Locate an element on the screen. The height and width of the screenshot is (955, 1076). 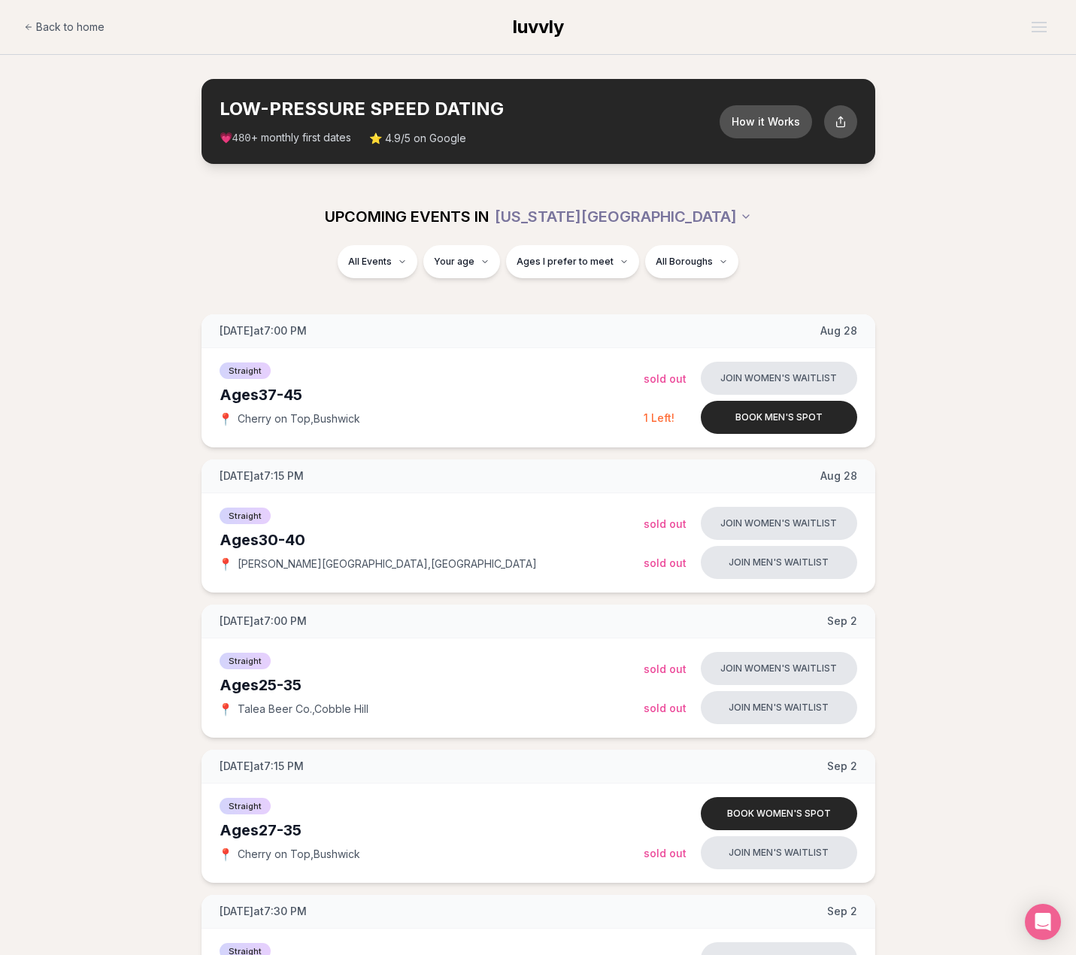
a: Back to home is located at coordinates (64, 27).